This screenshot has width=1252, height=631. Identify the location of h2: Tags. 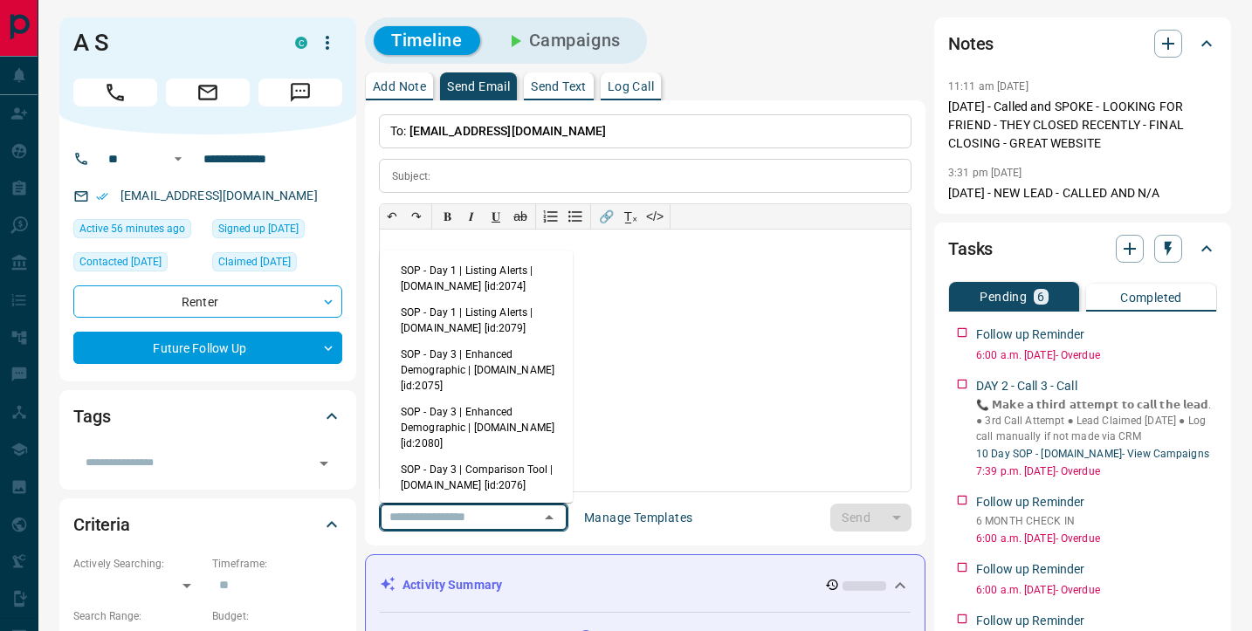
(92, 416).